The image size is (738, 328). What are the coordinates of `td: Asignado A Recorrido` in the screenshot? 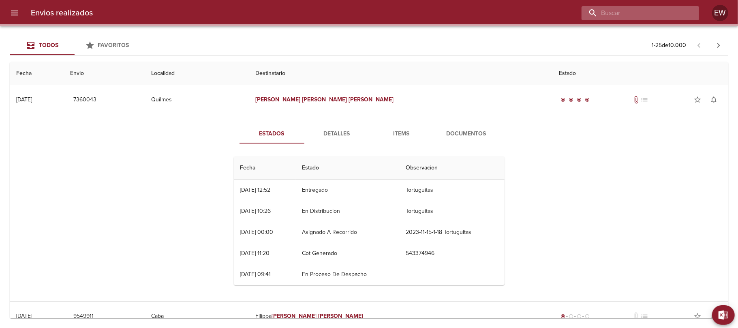 It's located at (347, 232).